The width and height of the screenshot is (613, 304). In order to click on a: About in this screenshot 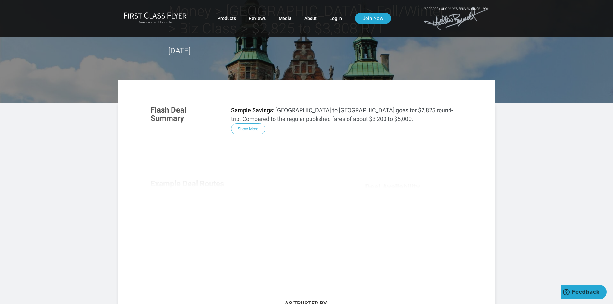, I will do `click(311, 18)`.